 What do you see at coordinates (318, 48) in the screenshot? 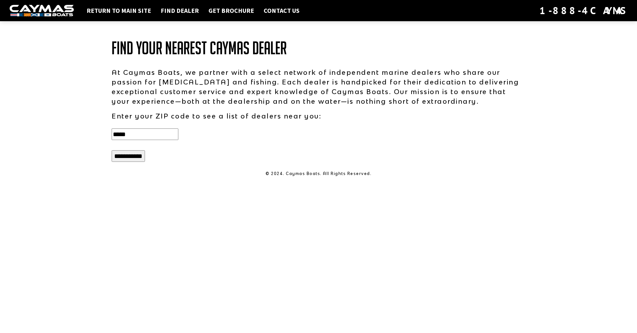
I see `h1: Find Your Nearest Caymas Dealer` at bounding box center [318, 48].